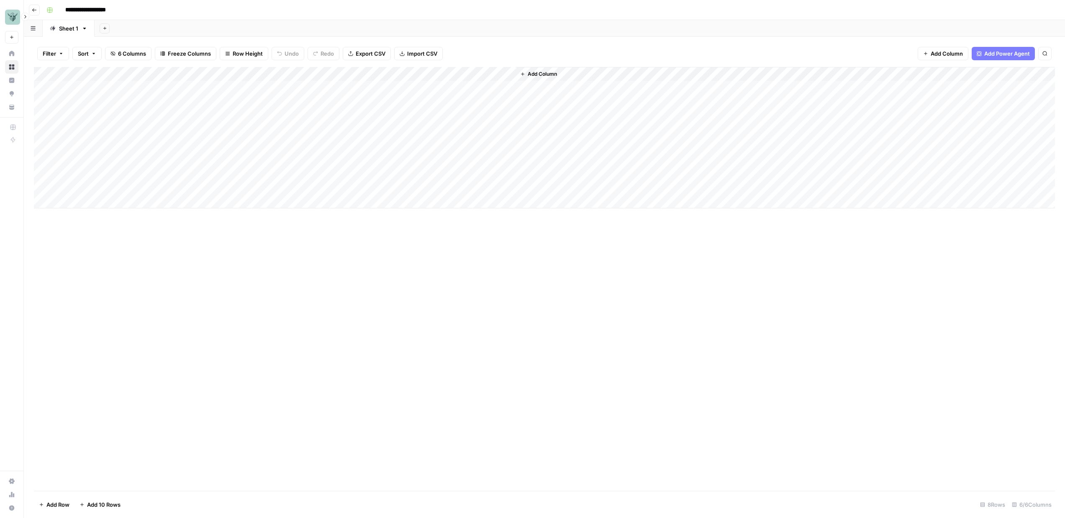  Describe the element at coordinates (12, 107) in the screenshot. I see `a: Your Data` at that location.